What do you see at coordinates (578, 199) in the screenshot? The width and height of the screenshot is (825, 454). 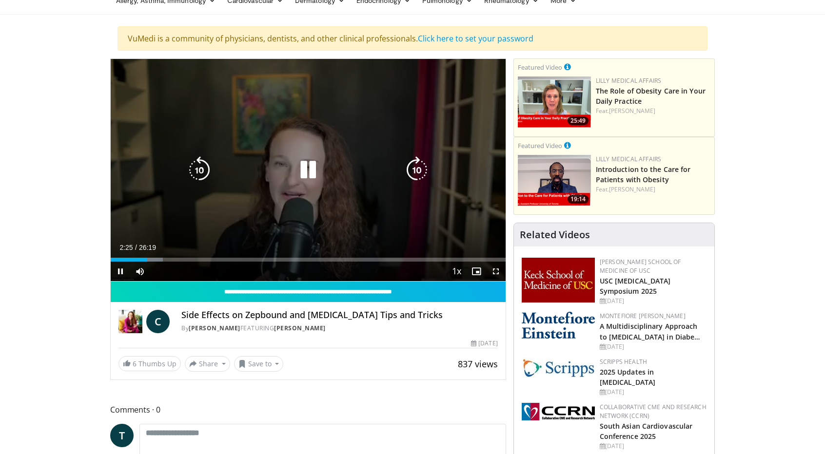 I see `span: 19:14` at bounding box center [578, 199].